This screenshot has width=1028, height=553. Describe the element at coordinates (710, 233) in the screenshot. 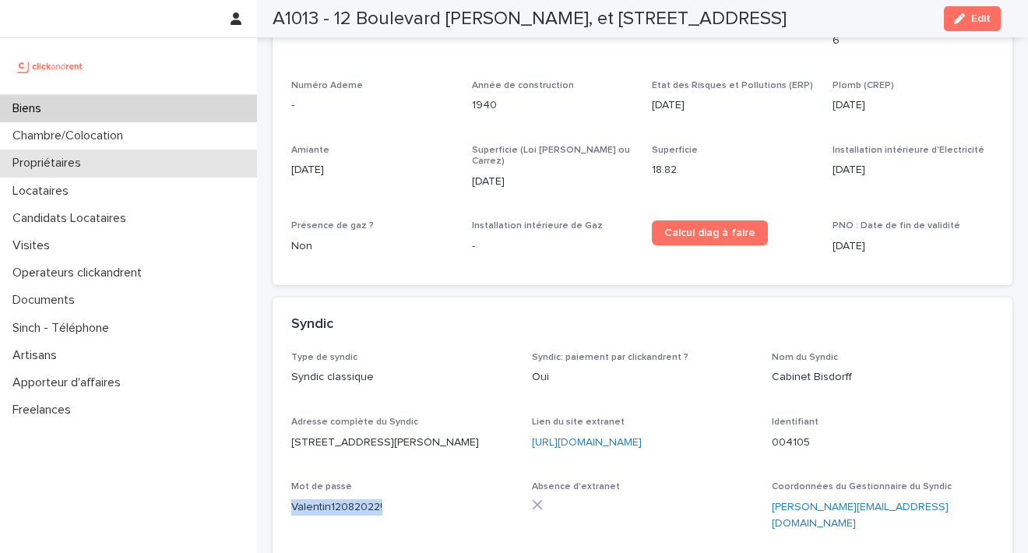

I see `a: Calcul diag à faire` at that location.